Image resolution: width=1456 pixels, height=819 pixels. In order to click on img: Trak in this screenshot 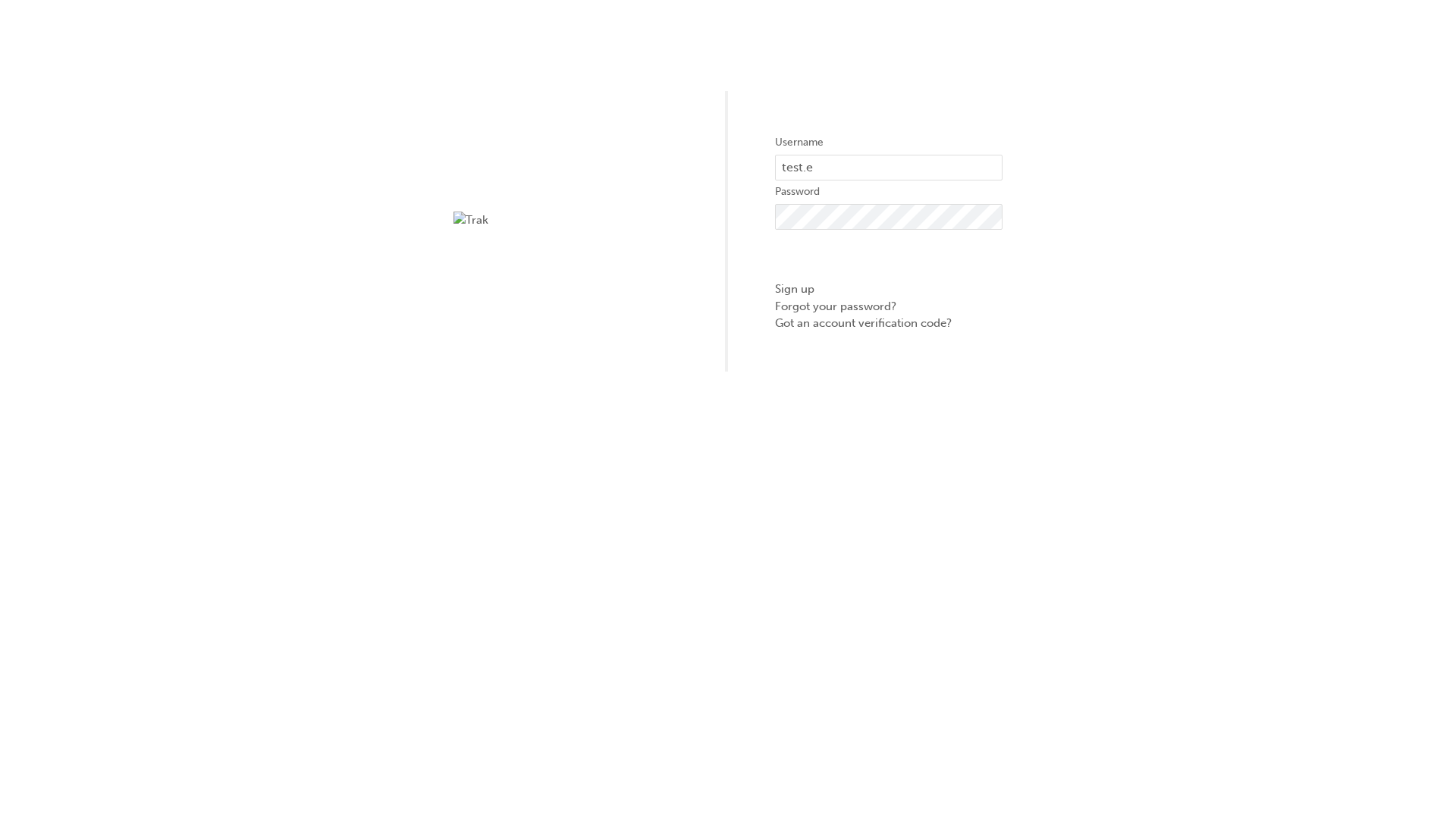, I will do `click(567, 220)`.